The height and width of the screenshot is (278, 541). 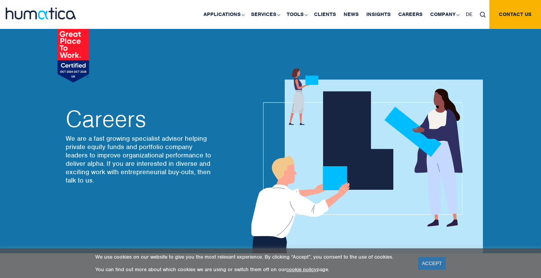 I want to click on p: We are a fast growing specialist advisor helping private equity funds and portfolio company leade..., so click(x=140, y=159).